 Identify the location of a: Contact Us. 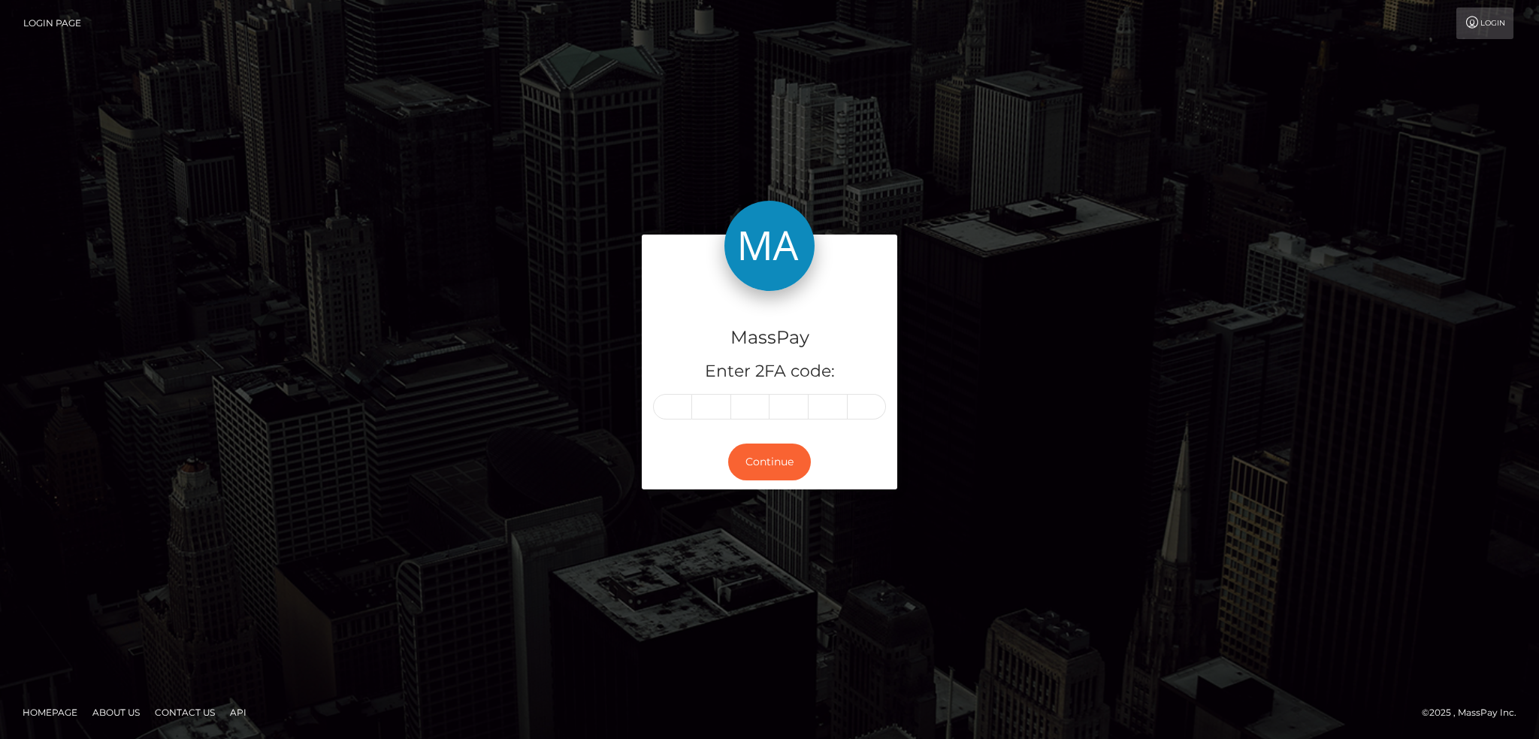
(185, 712).